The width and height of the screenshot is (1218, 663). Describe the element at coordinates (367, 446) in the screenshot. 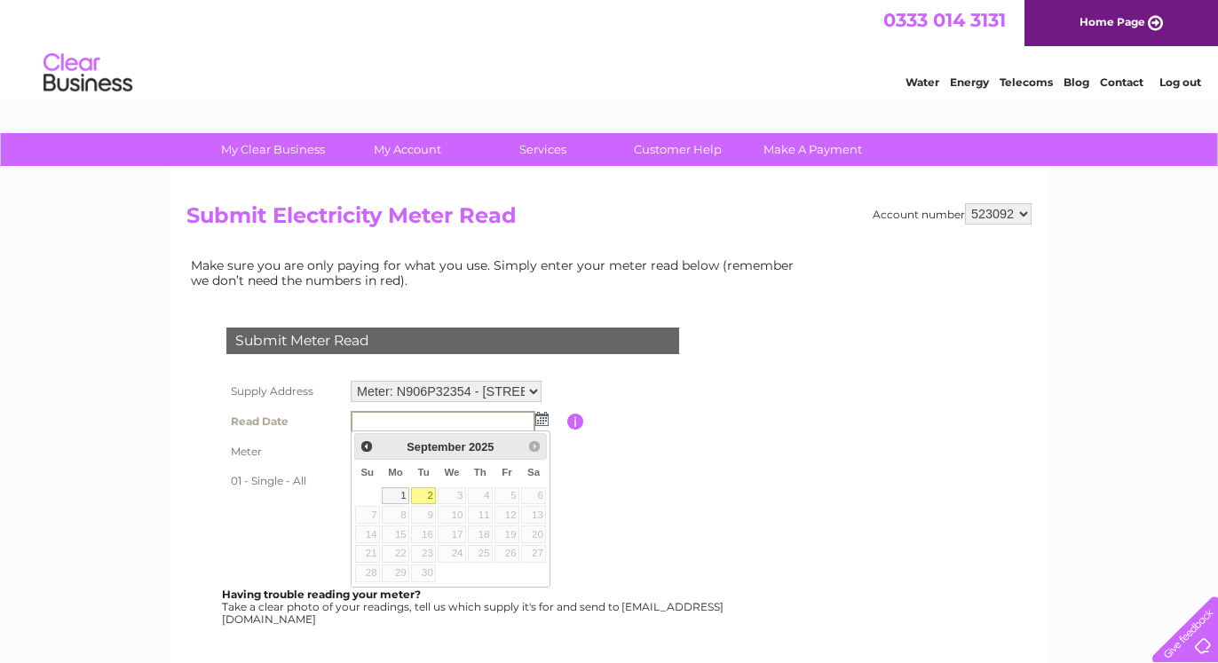

I see `span: Prev` at that location.